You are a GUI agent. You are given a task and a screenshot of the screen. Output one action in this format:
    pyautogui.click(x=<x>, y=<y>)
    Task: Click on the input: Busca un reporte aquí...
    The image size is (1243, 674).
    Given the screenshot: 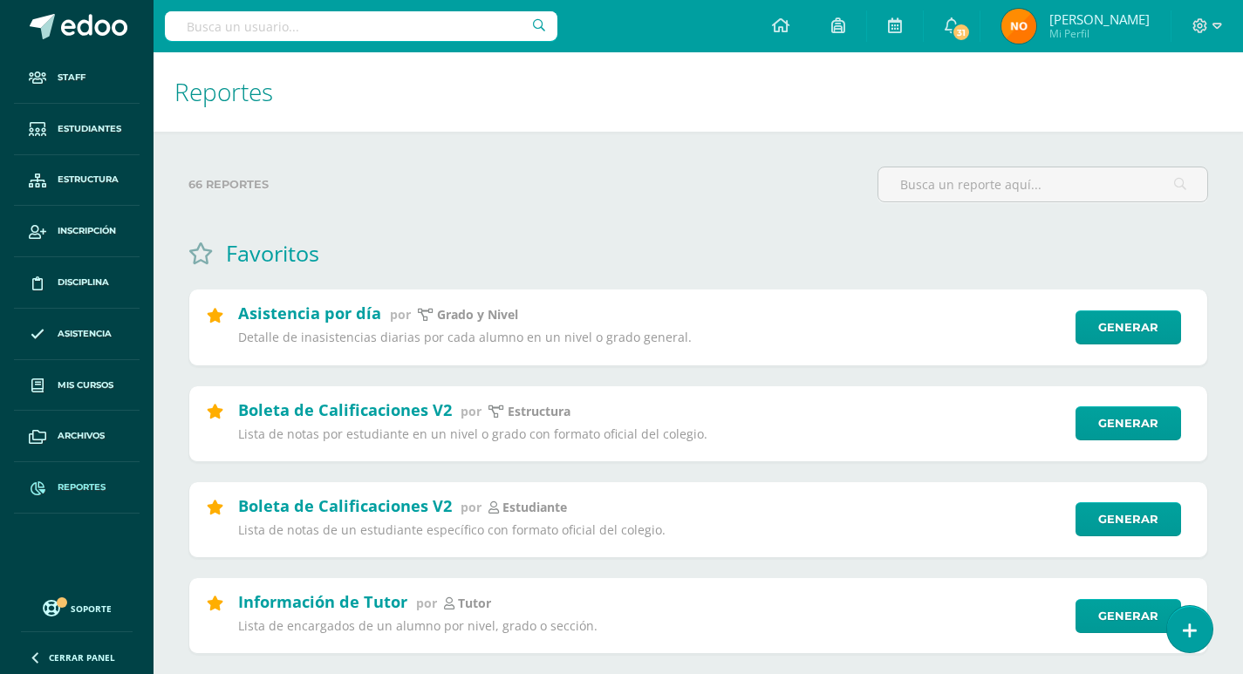 What is the action you would take?
    pyautogui.click(x=1043, y=184)
    